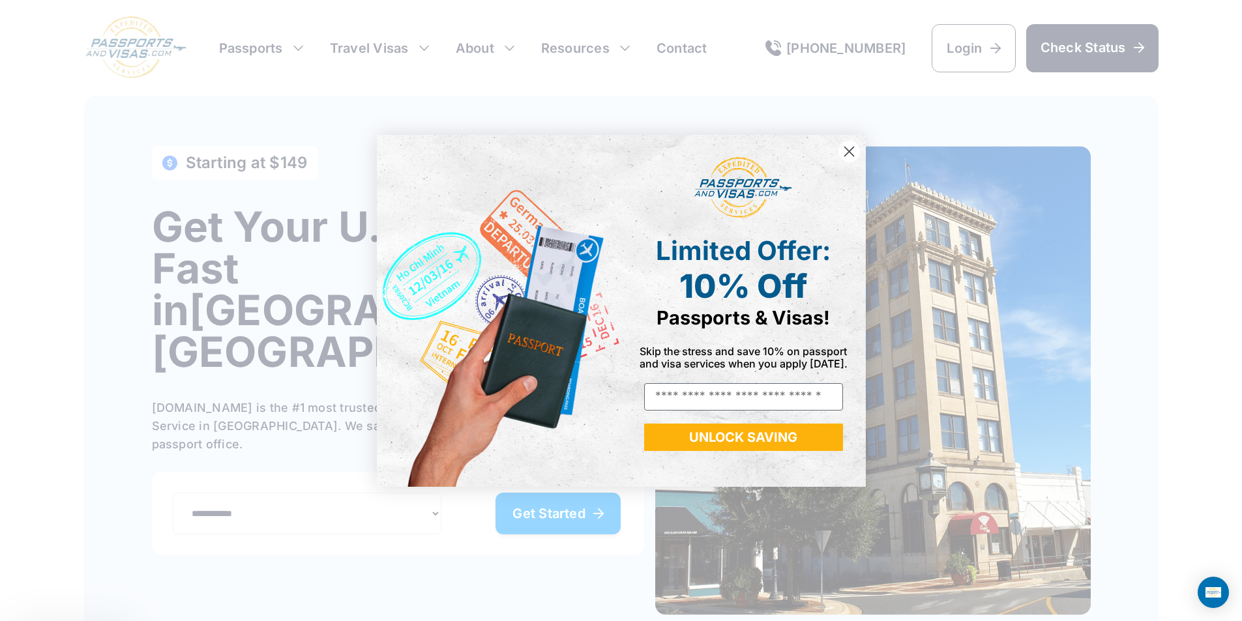  Describe the element at coordinates (1213, 592) in the screenshot. I see `div: Open Intercom Messenger` at that location.